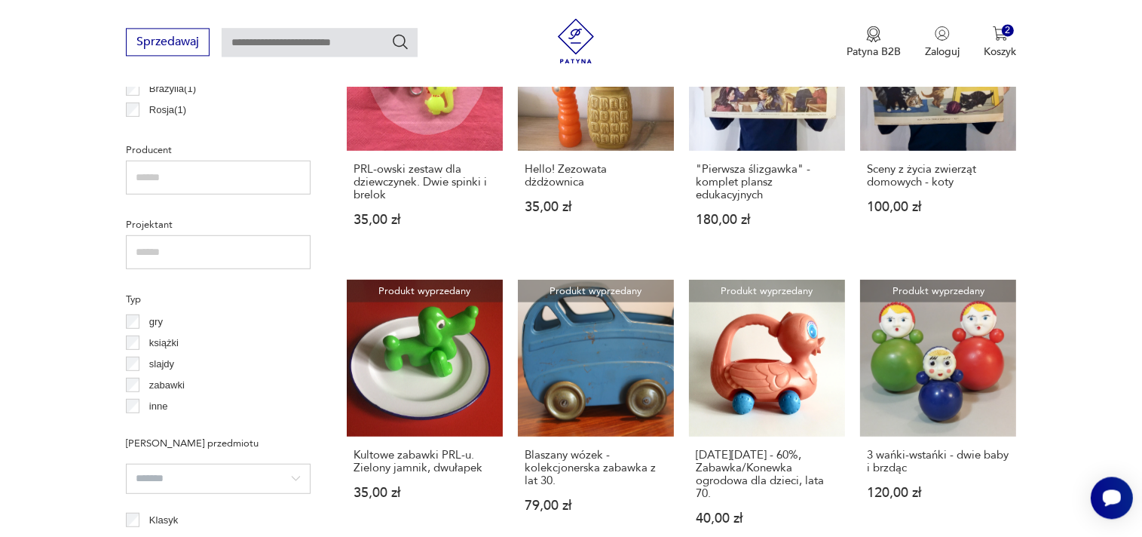 The height and width of the screenshot is (537, 1142). Describe the element at coordinates (942, 42) in the screenshot. I see `button: Zaloguj` at that location.